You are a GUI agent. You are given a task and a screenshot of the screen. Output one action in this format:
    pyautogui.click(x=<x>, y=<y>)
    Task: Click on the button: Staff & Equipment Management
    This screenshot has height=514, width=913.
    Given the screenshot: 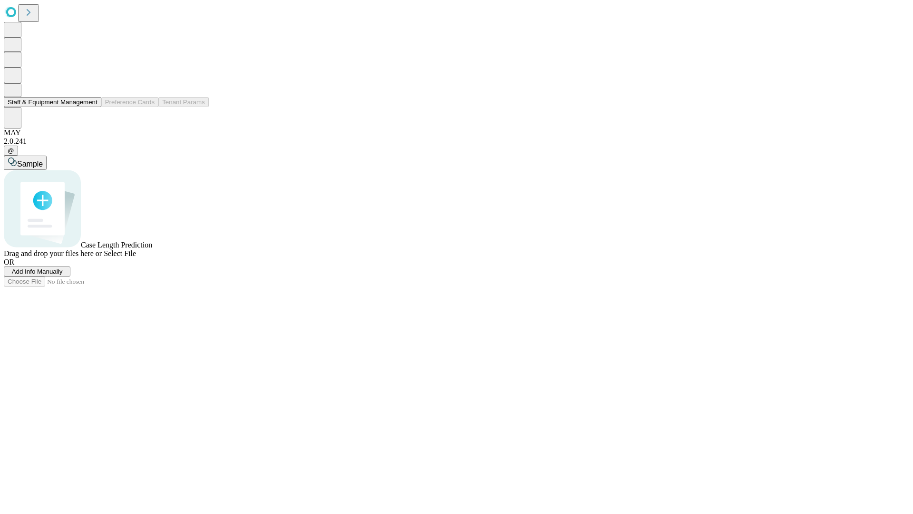 What is the action you would take?
    pyautogui.click(x=52, y=102)
    